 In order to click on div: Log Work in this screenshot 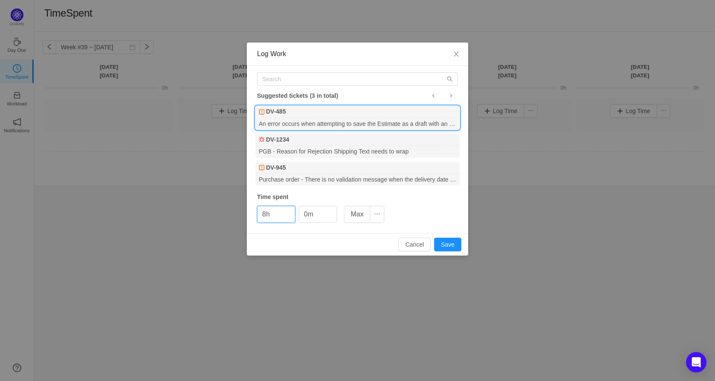, I will do `click(358, 54)`.